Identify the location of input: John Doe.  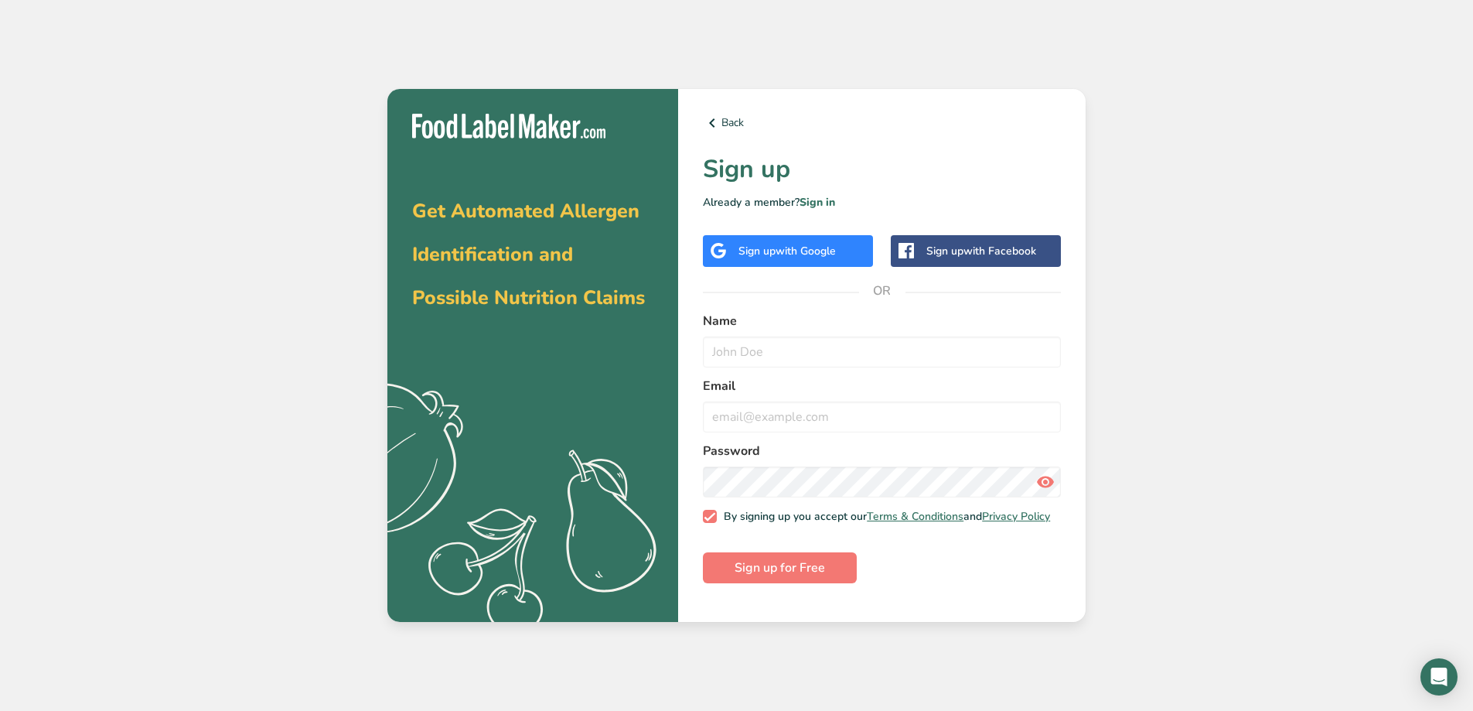
(882, 352).